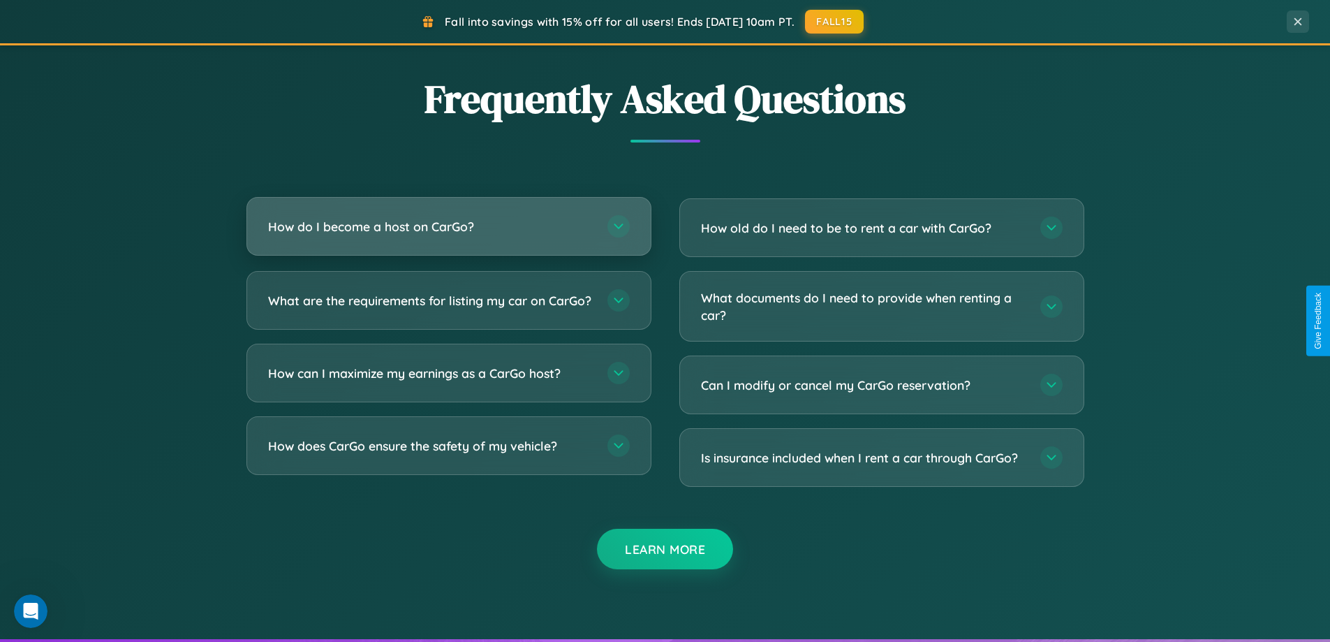 The image size is (1330, 642). I want to click on h3: What are the requirements for listing my car on CarGo?, so click(431, 300).